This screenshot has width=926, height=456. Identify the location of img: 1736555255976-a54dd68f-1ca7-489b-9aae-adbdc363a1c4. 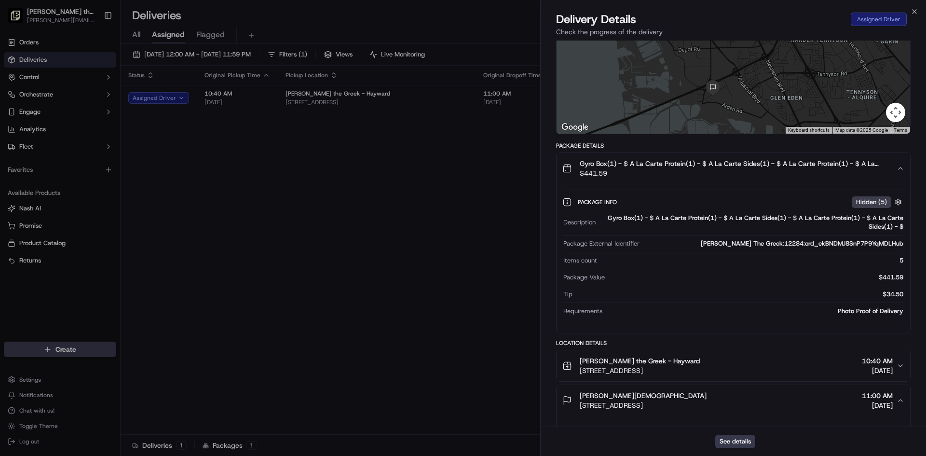
(18, 101).